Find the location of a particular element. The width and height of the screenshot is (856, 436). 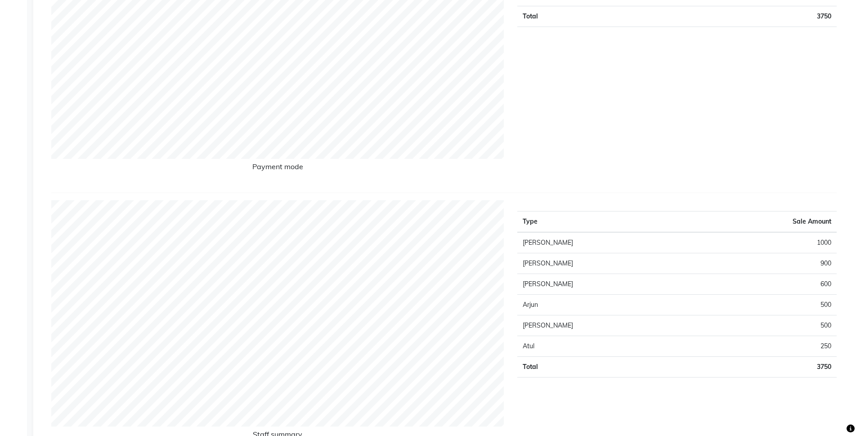

td: 250 is located at coordinates (765, 346).